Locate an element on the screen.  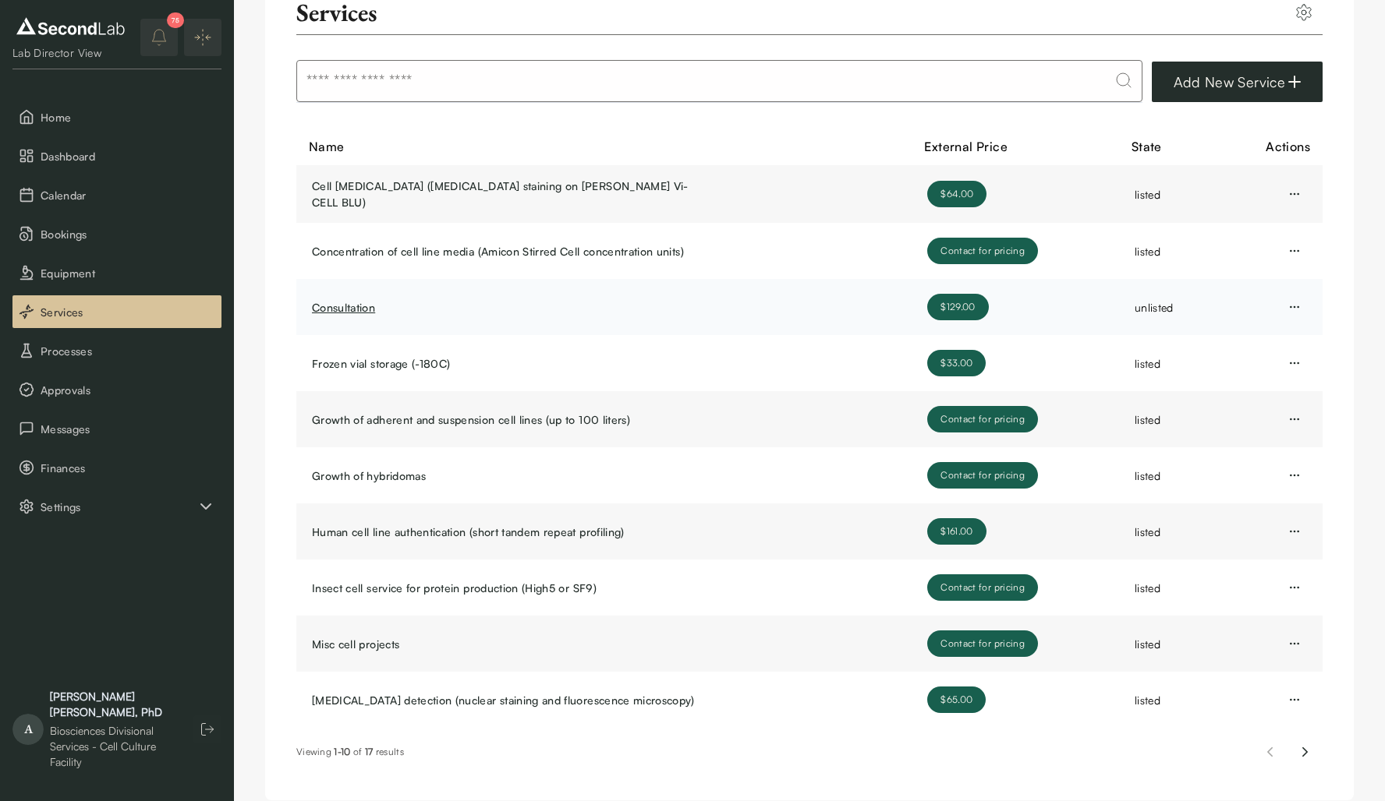
a: Bookings is located at coordinates (117, 234).